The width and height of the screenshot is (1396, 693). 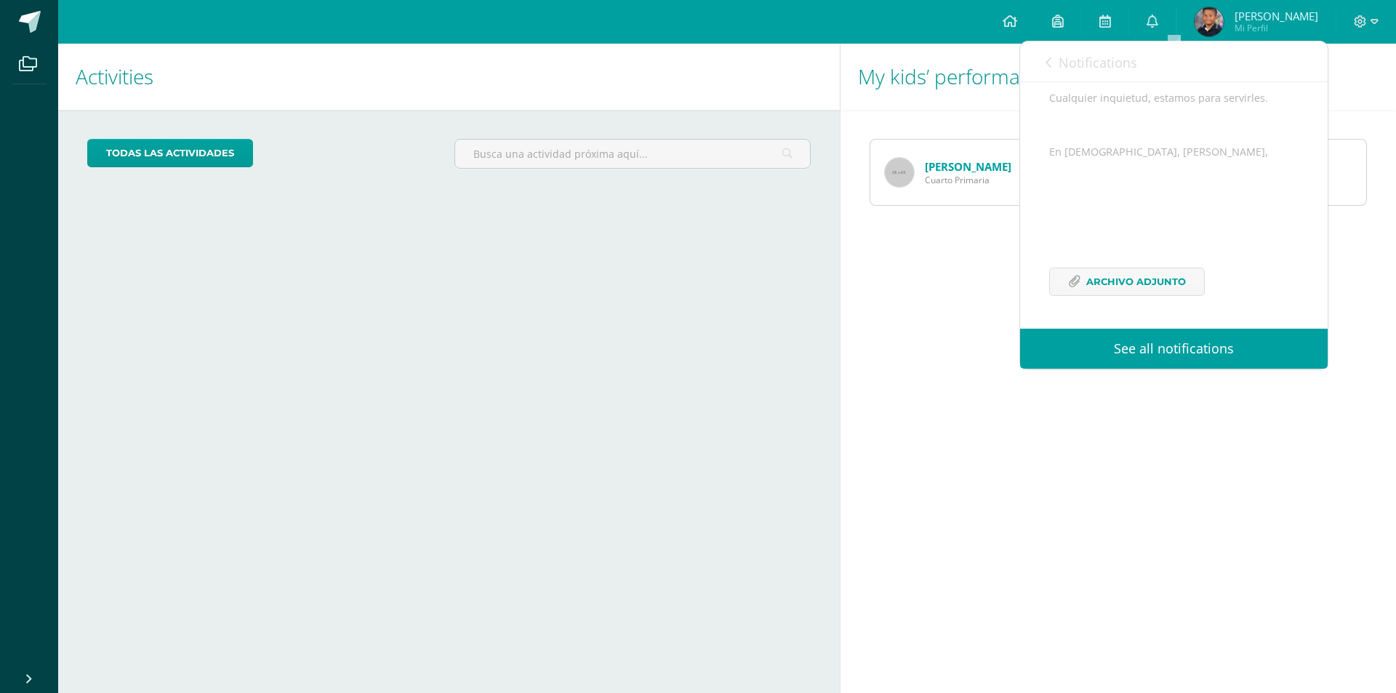 I want to click on span: Archivo Adjunto, so click(x=1136, y=281).